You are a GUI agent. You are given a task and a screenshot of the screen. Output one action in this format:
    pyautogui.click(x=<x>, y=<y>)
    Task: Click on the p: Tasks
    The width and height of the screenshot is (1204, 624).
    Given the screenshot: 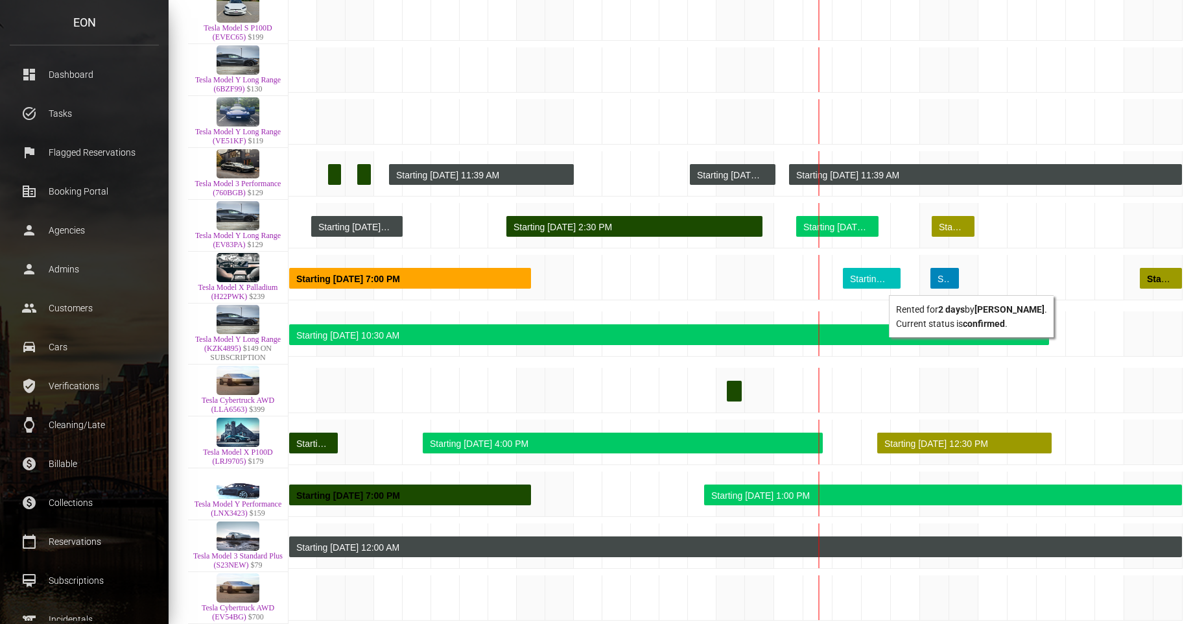 What is the action you would take?
    pyautogui.click(x=84, y=113)
    